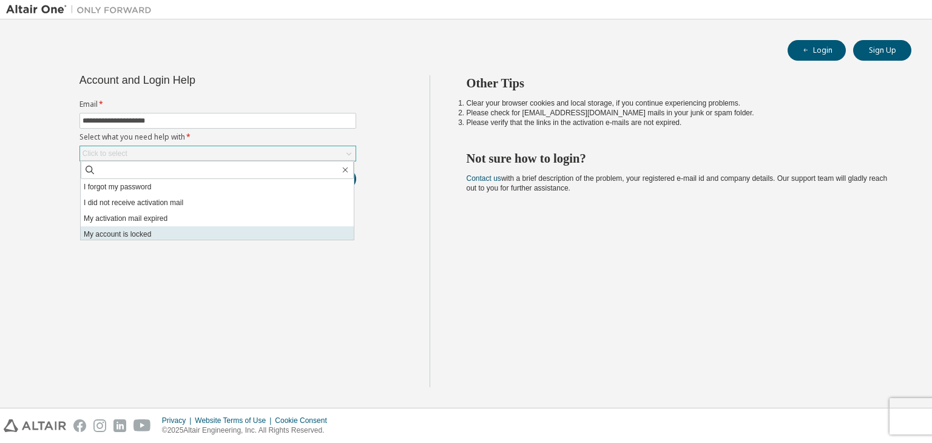 This screenshot has height=443, width=932. Describe the element at coordinates (142, 425) in the screenshot. I see `img: youtube.svg` at that location.